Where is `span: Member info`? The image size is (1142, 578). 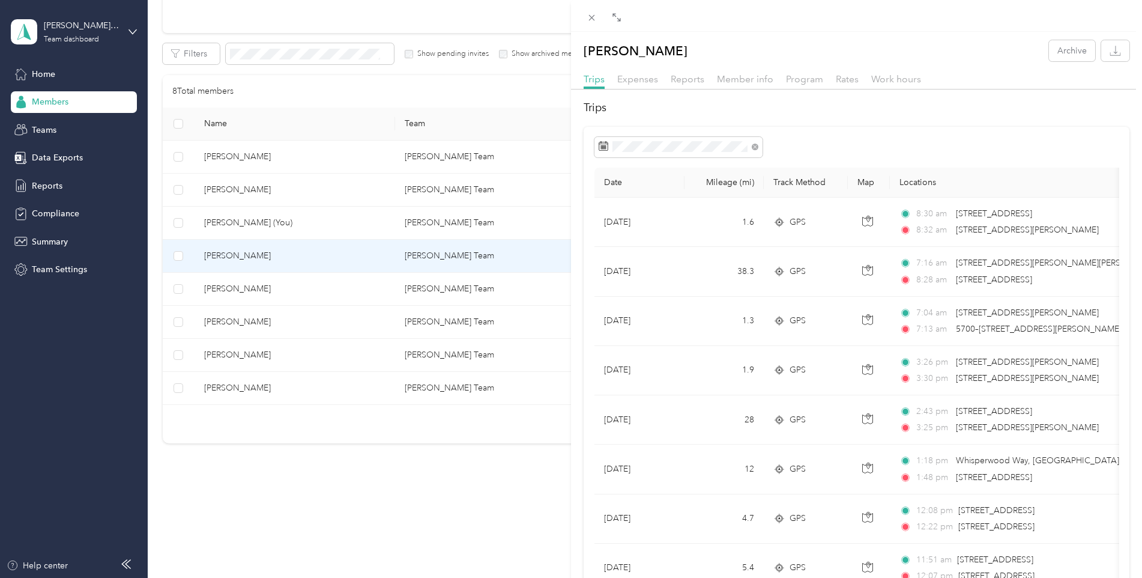 span: Member info is located at coordinates (745, 79).